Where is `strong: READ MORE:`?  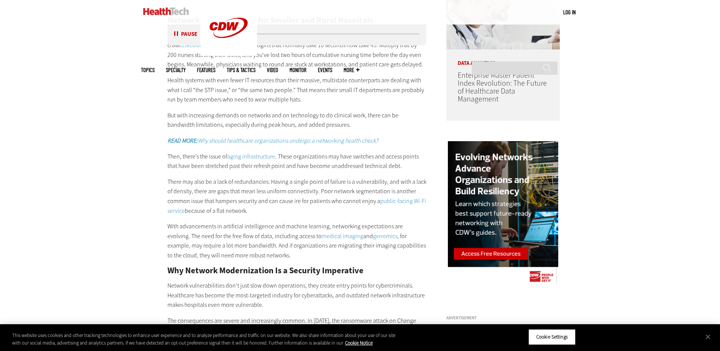
strong: READ MORE: is located at coordinates (182, 141).